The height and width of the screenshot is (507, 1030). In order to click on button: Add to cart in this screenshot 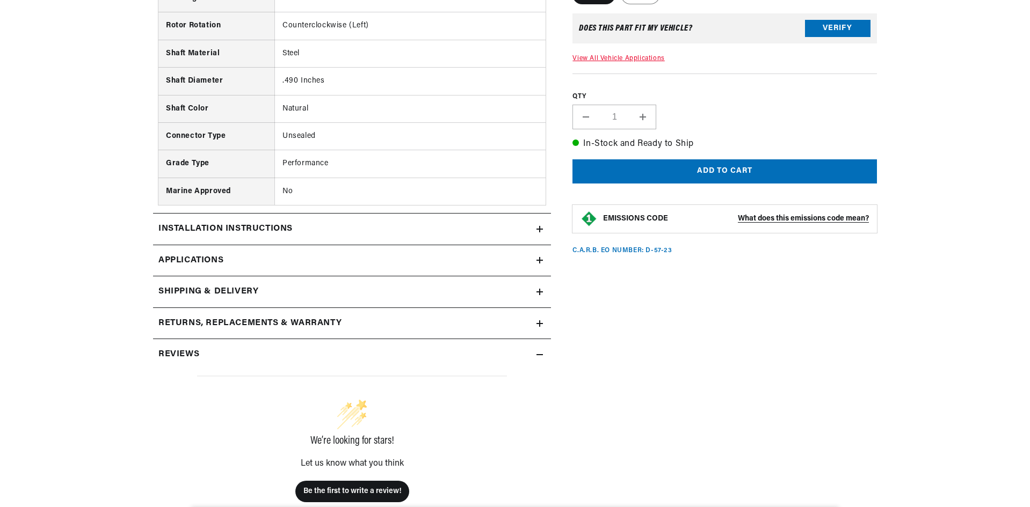, I will do `click(724, 171)`.